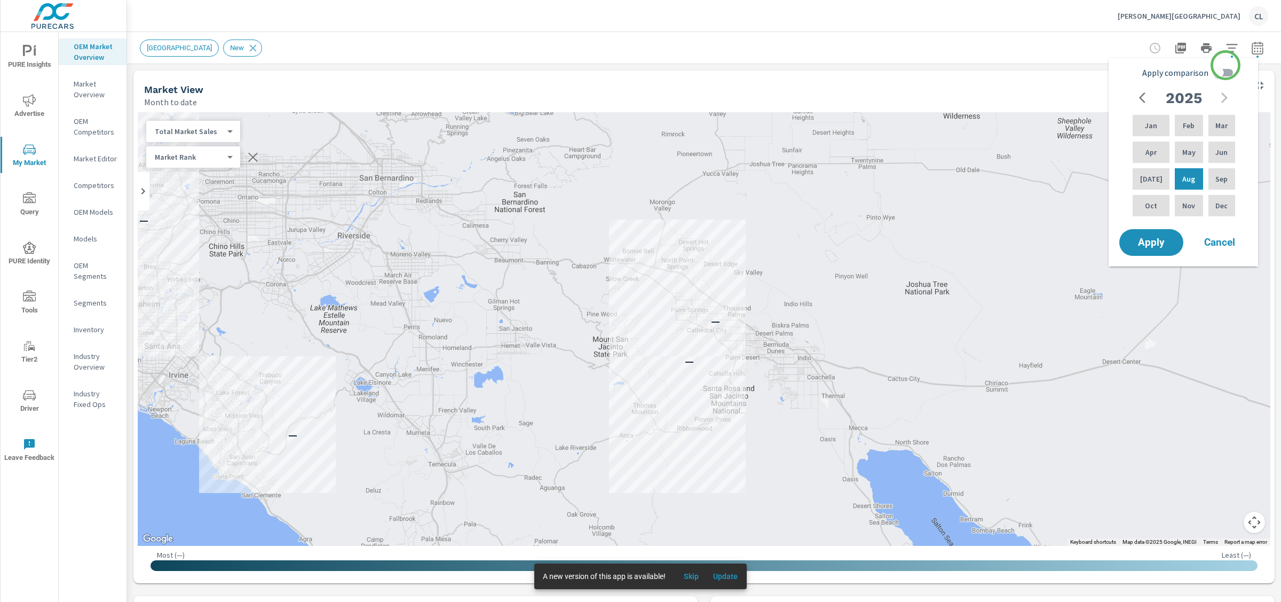 The image size is (1281, 602). What do you see at coordinates (96, 399) in the screenshot?
I see `p: Industry Fixed Ops` at bounding box center [96, 399].